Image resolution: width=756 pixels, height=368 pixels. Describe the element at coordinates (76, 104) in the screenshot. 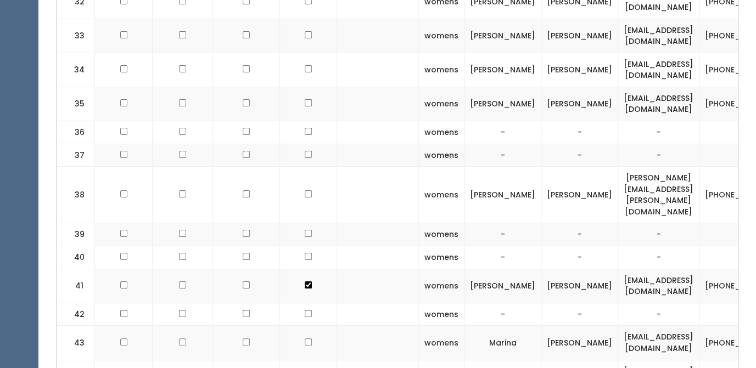

I see `td: 35` at that location.